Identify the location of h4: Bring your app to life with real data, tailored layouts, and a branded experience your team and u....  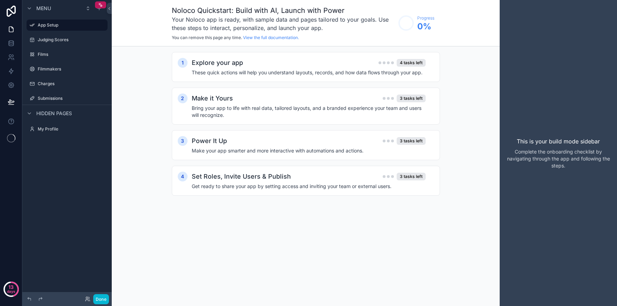
(309, 112).